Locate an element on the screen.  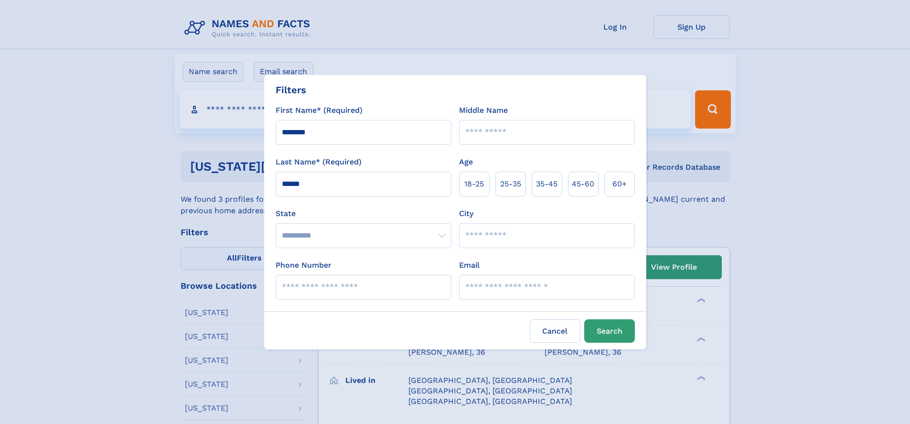
label: Email is located at coordinates (469, 265).